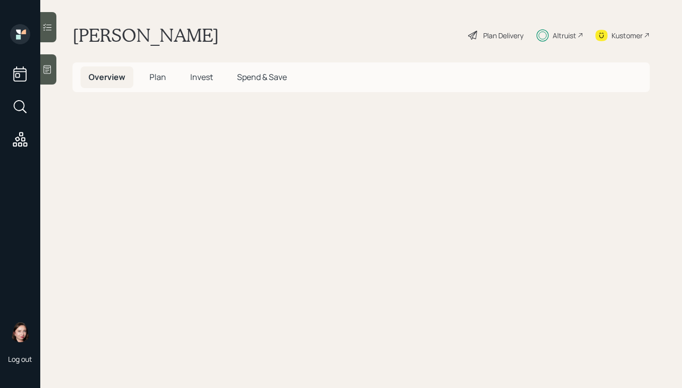 The height and width of the screenshot is (388, 682). Describe the element at coordinates (628, 35) in the screenshot. I see `div: Kustomer` at that location.